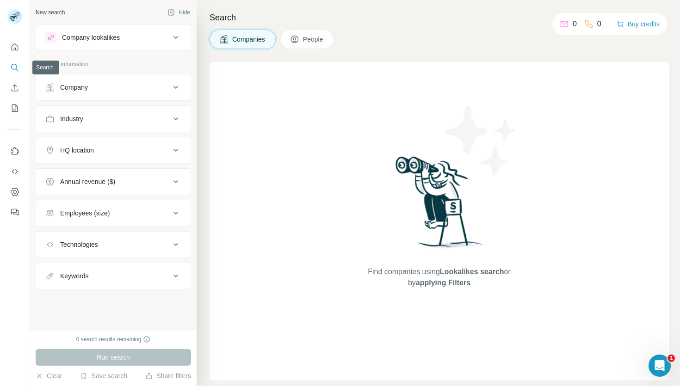 The width and height of the screenshot is (680, 386). I want to click on button: Employees (size), so click(113, 213).